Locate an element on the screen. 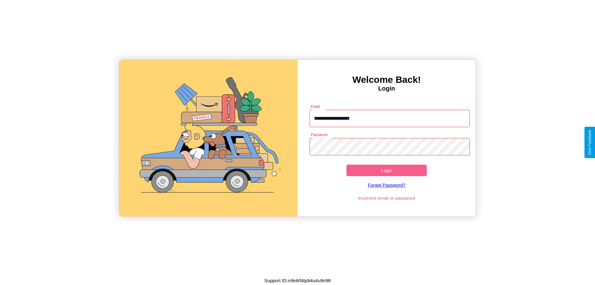 This screenshot has width=595, height=285. label: Email is located at coordinates (315, 106).